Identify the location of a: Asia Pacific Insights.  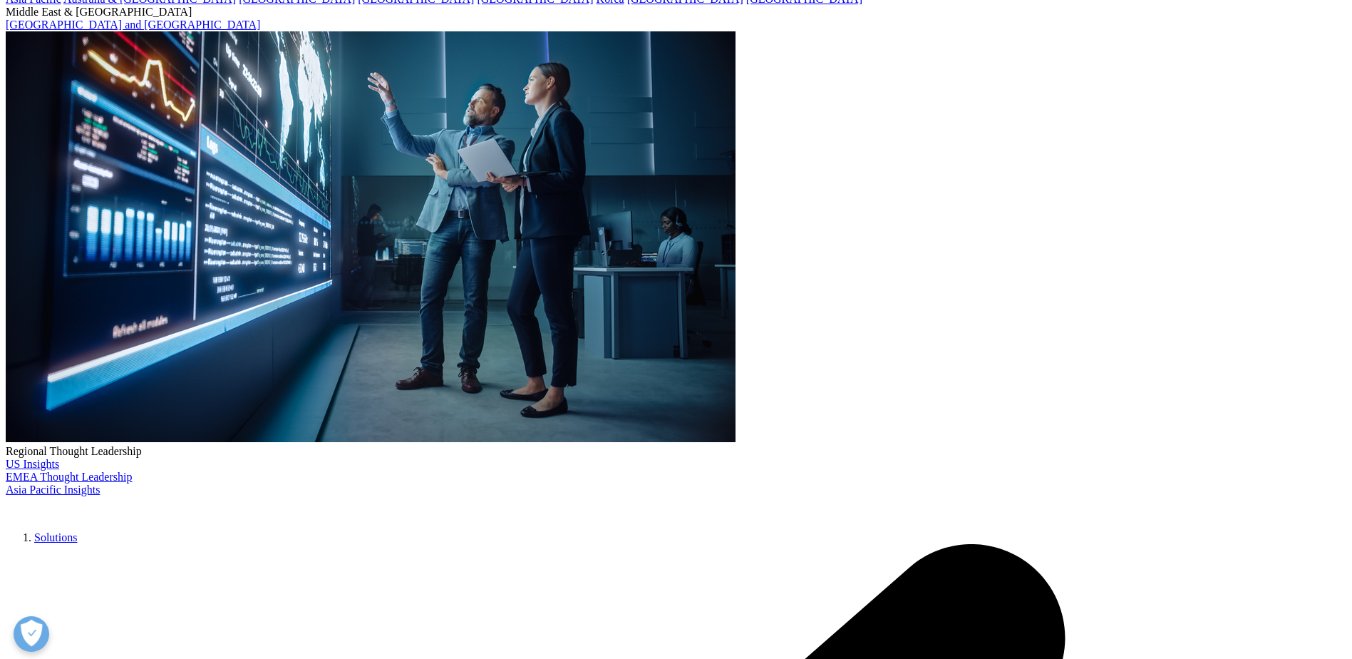
(53, 489).